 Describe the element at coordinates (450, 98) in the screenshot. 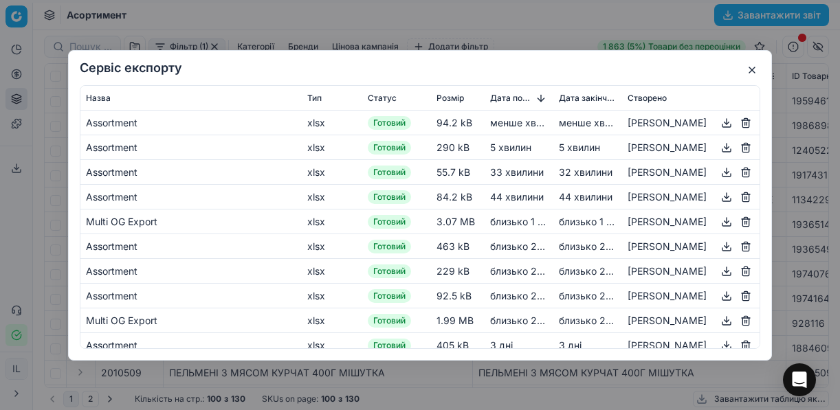

I see `span: Розмір` at that location.